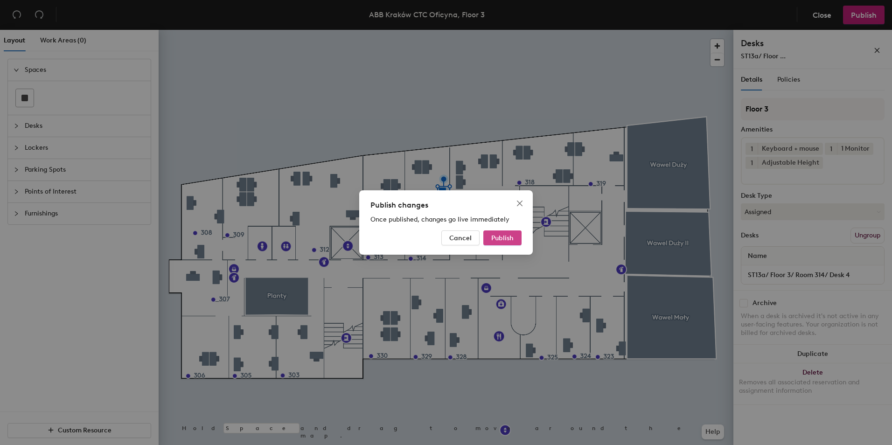  I want to click on span: Cancel, so click(461, 238).